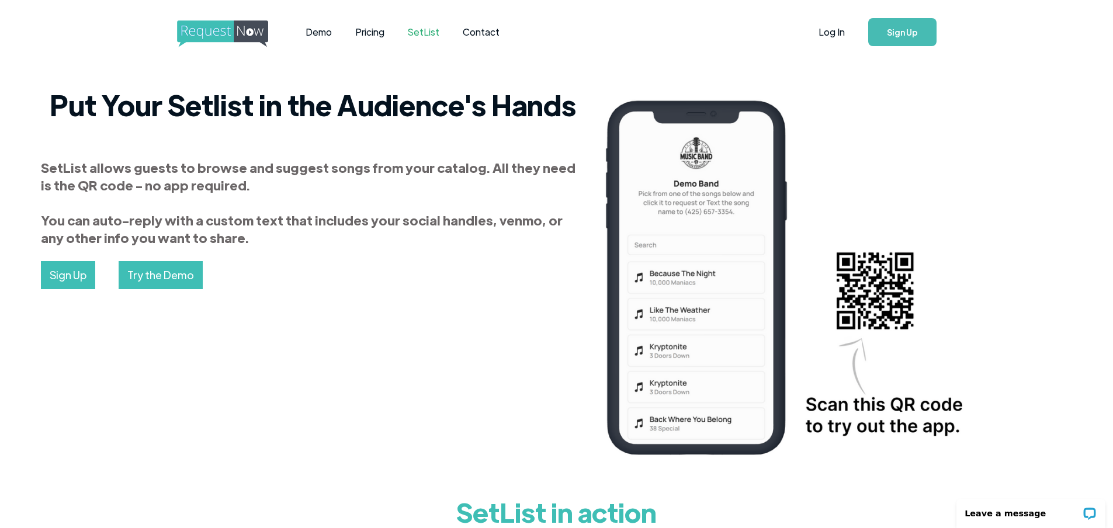 The width and height of the screenshot is (1113, 528). Describe the element at coordinates (233, 34) in the screenshot. I see `img: requestnow logo` at that location.